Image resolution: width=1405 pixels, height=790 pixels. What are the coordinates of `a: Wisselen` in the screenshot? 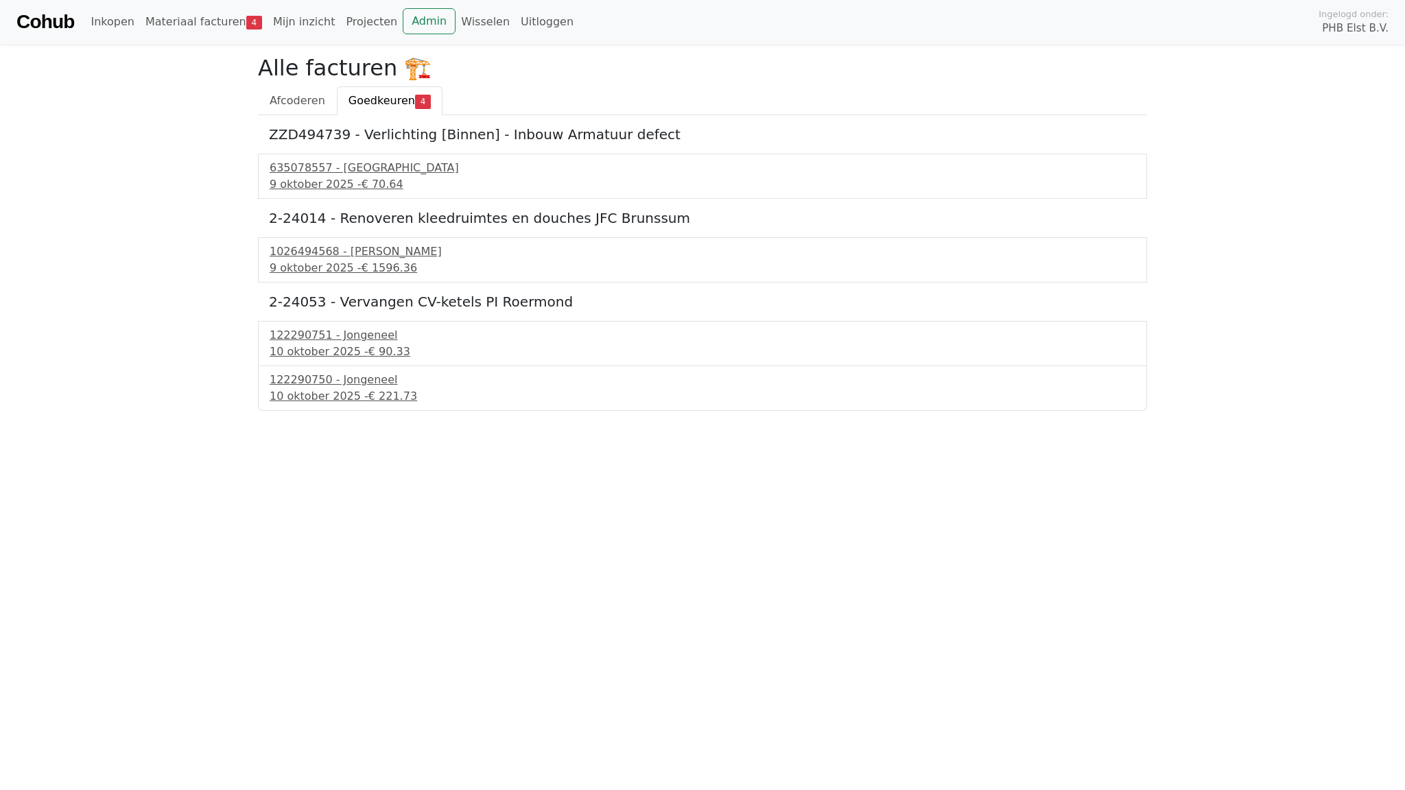 It's located at (485, 22).